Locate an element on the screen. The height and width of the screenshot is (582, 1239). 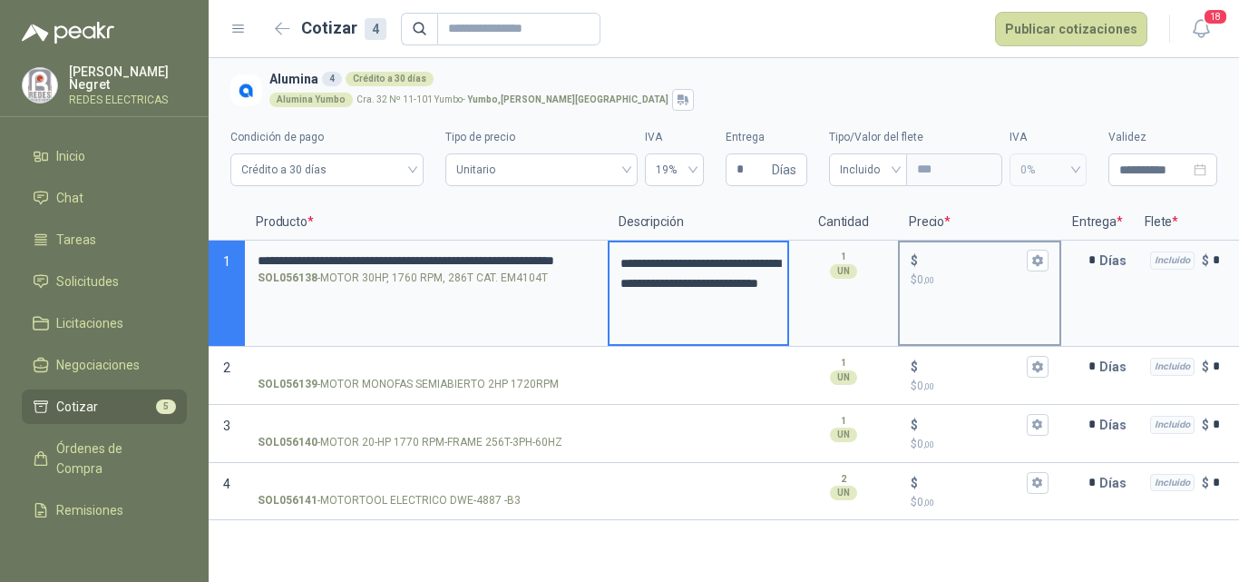
div: Crédito a 30 días is located at coordinates (389, 79).